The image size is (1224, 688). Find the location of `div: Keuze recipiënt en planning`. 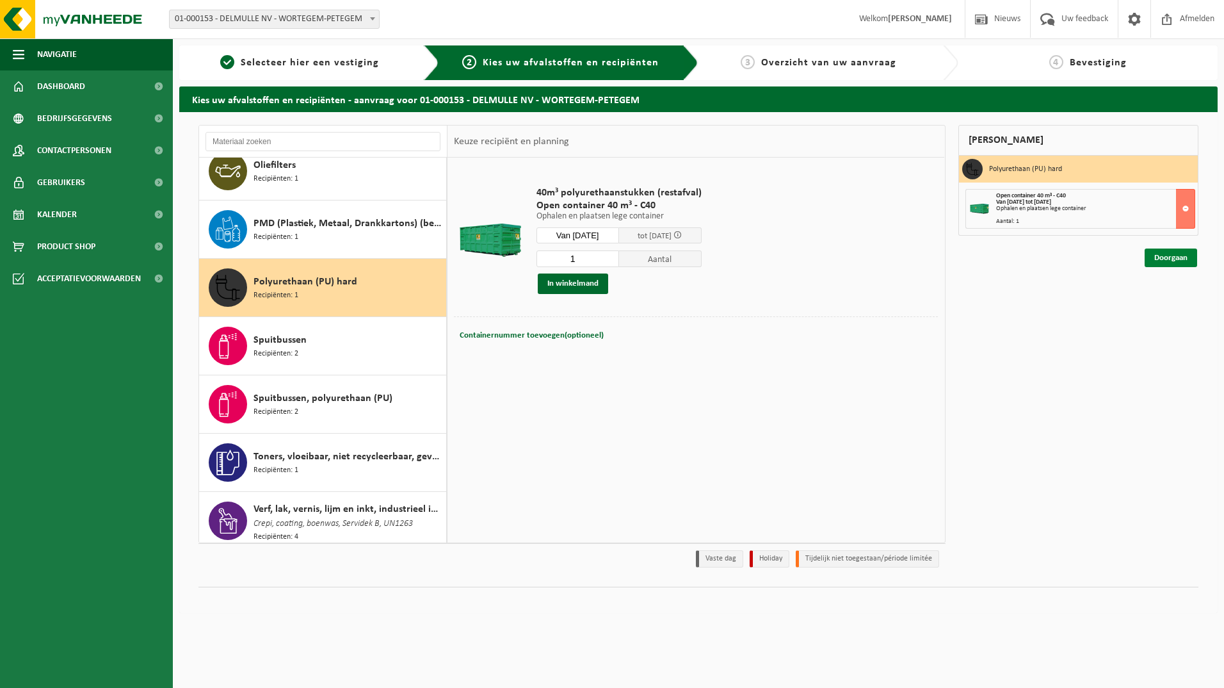

div: Keuze recipiënt en planning is located at coordinates (512, 141).